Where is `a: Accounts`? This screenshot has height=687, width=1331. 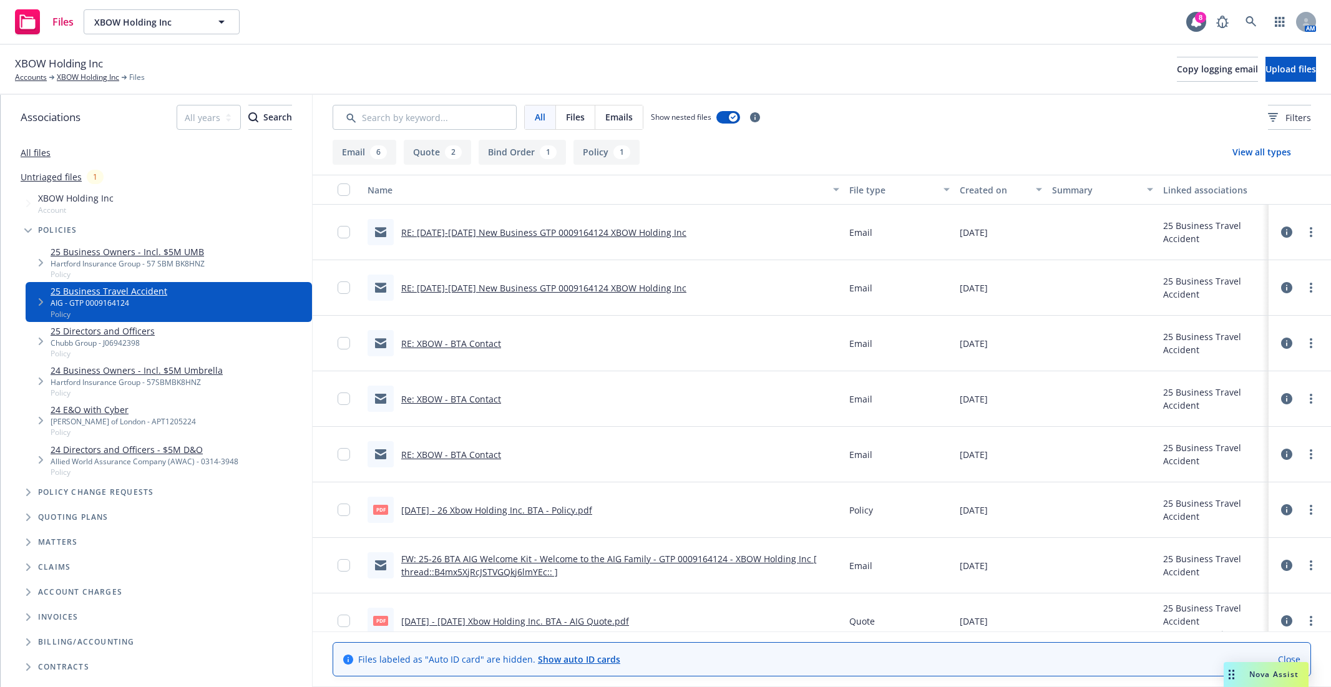 a: Accounts is located at coordinates (31, 77).